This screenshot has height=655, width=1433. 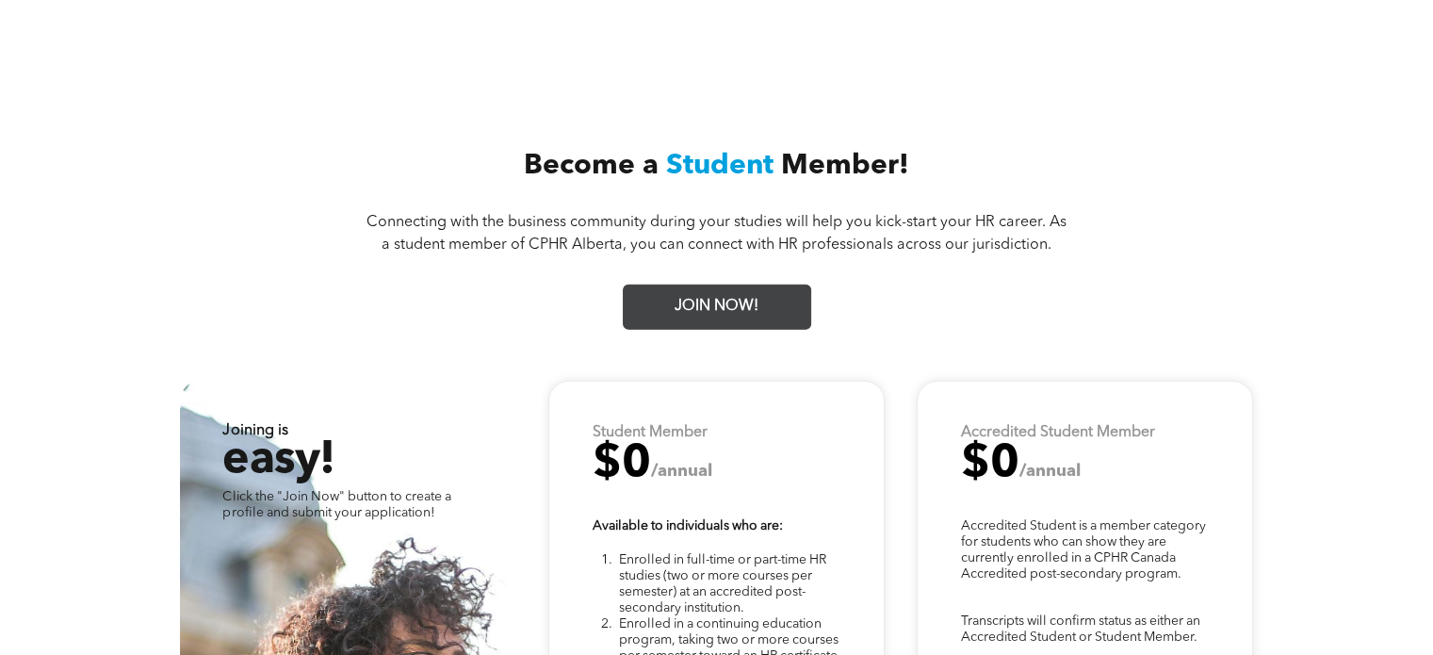 I want to click on span: Member!, so click(x=845, y=166).